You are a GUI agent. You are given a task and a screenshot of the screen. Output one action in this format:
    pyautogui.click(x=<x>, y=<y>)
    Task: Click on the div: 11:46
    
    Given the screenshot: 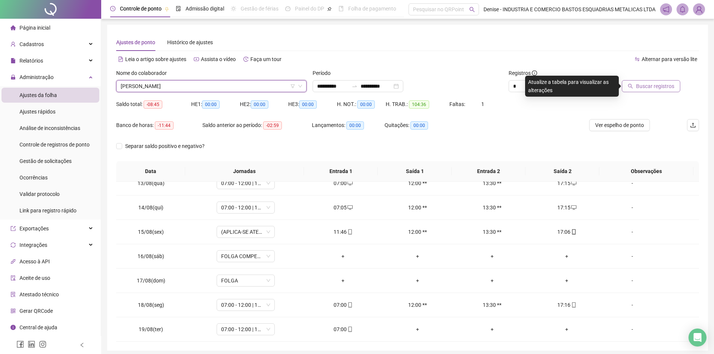 What is the action you would take?
    pyautogui.click(x=343, y=232)
    